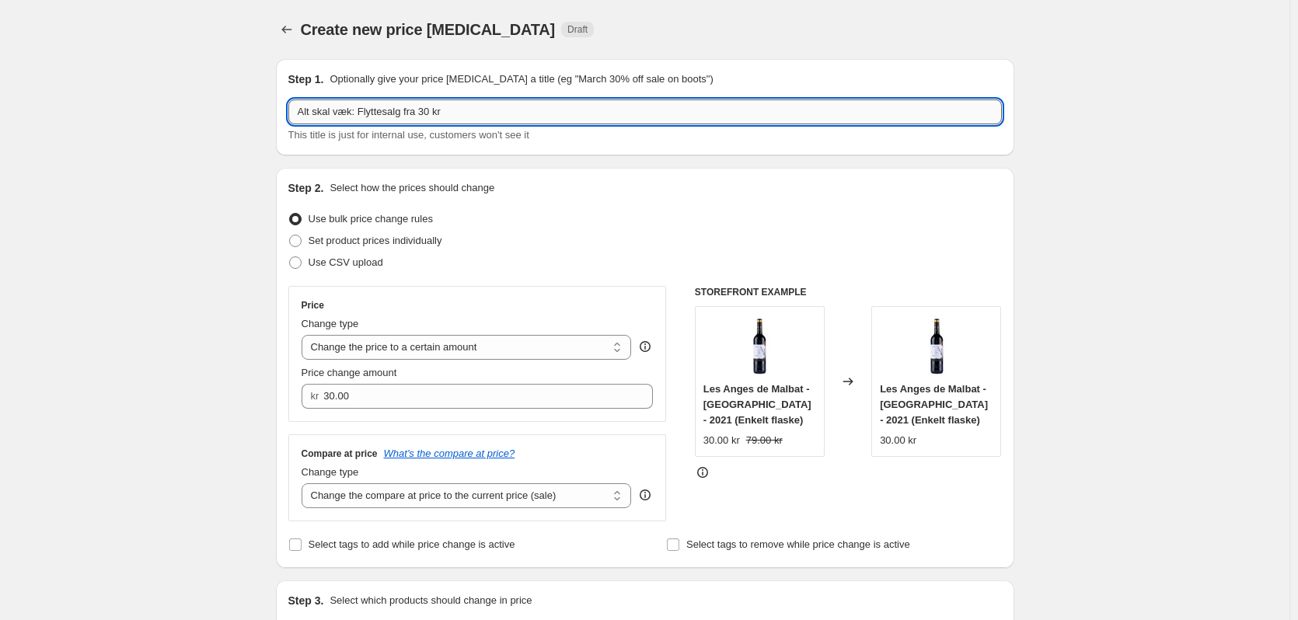 The width and height of the screenshot is (1298, 620). Describe the element at coordinates (313, 306) in the screenshot. I see `h3: Price` at that location.